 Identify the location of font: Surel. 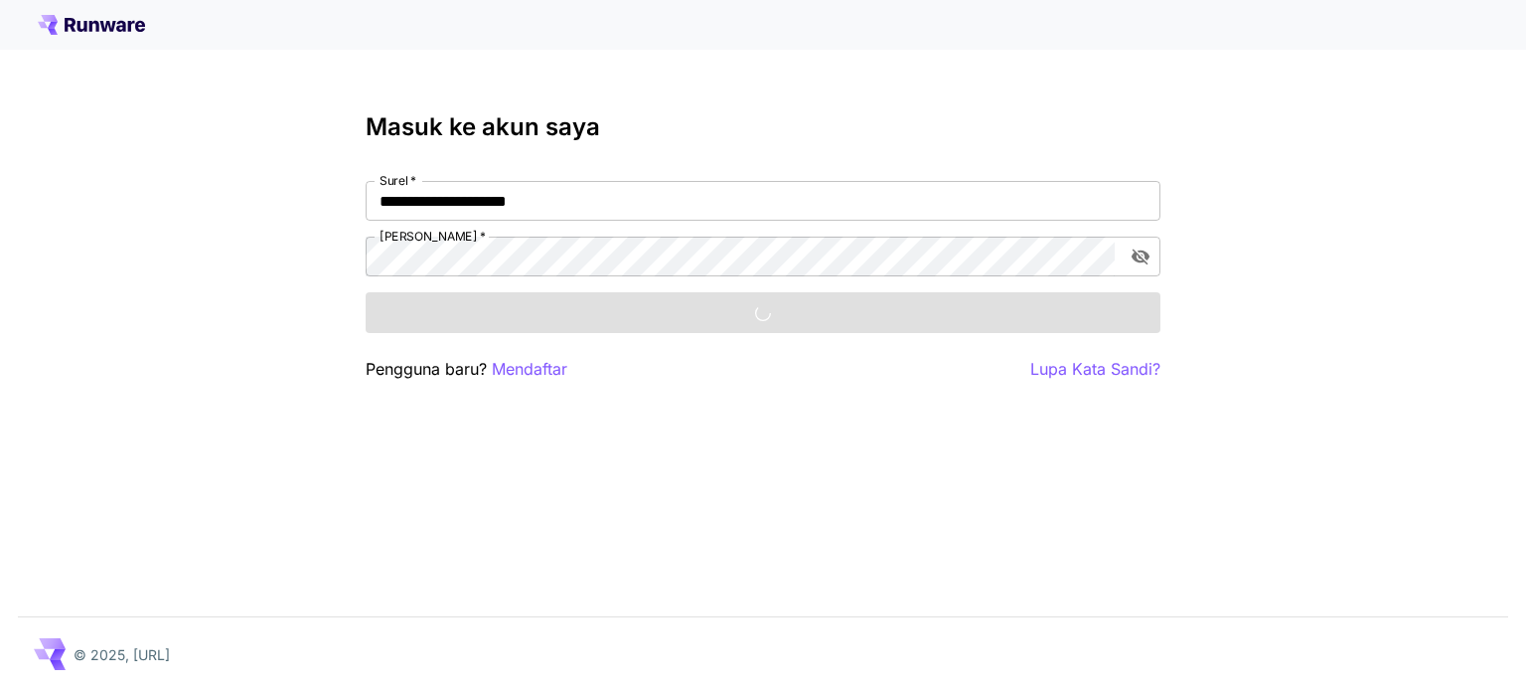
(393, 180).